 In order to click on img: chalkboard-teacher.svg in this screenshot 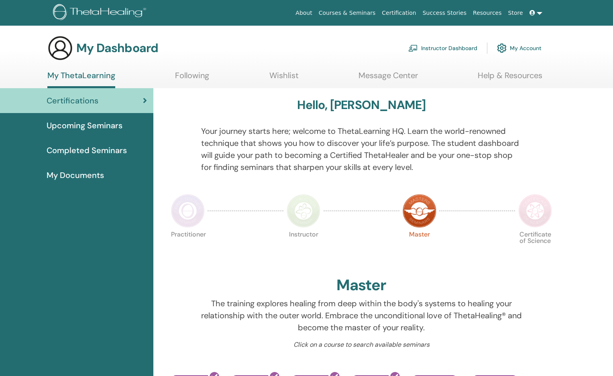, I will do `click(413, 48)`.